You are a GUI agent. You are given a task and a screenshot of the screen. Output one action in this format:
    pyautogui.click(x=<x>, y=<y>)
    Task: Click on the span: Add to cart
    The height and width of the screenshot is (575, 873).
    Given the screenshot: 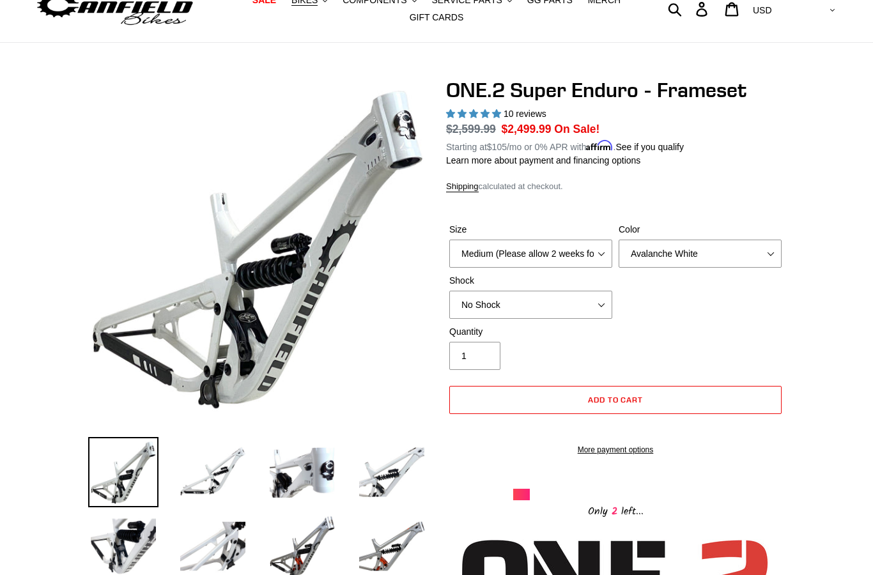 What is the action you would take?
    pyautogui.click(x=616, y=400)
    